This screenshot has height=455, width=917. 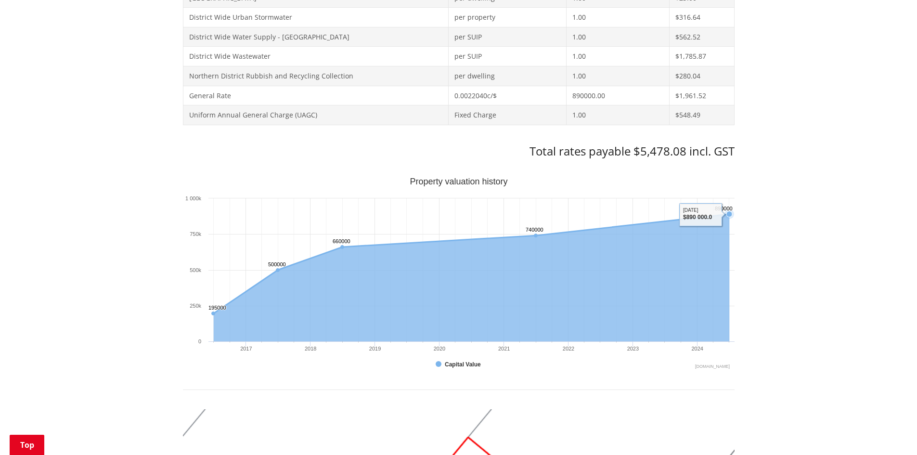 I want to click on text: 1 000k, so click(x=193, y=198).